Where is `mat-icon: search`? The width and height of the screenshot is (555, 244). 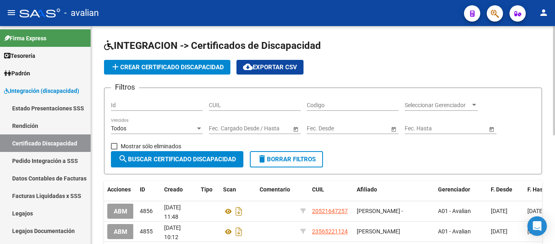 mat-icon: search is located at coordinates (123, 159).